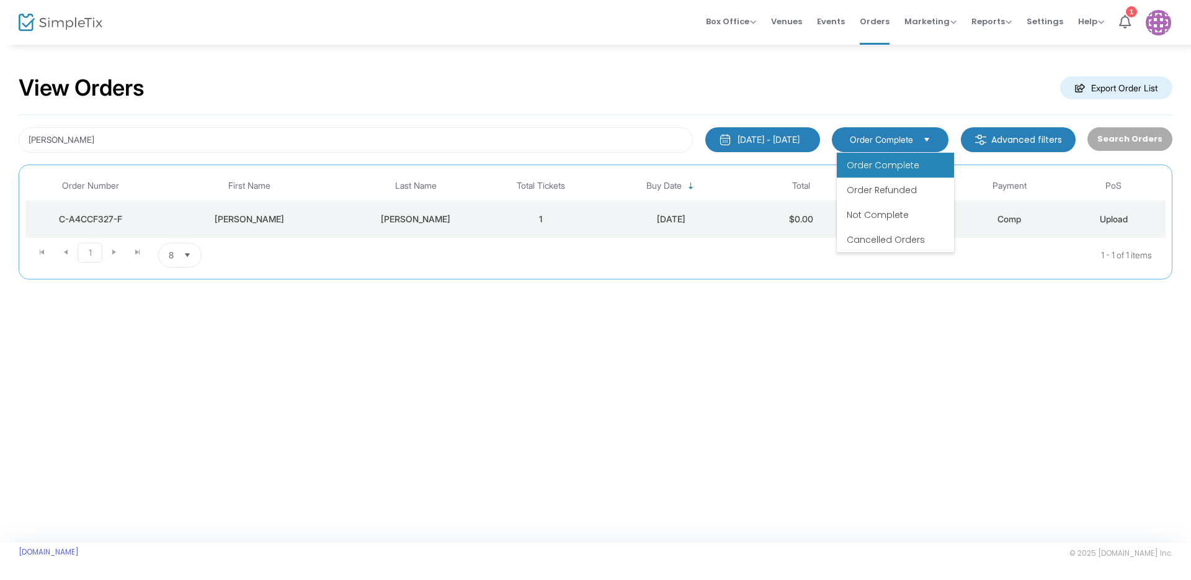  Describe the element at coordinates (416, 219) in the screenshot. I see `div: Meckler` at that location.